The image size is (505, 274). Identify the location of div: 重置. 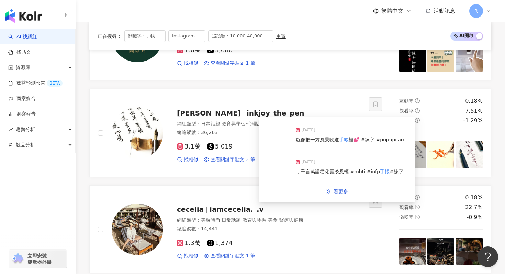
(281, 36).